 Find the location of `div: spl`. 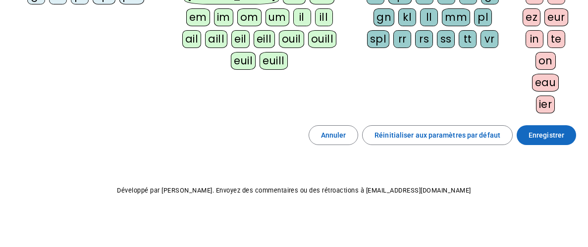

div: spl is located at coordinates (379, 39).